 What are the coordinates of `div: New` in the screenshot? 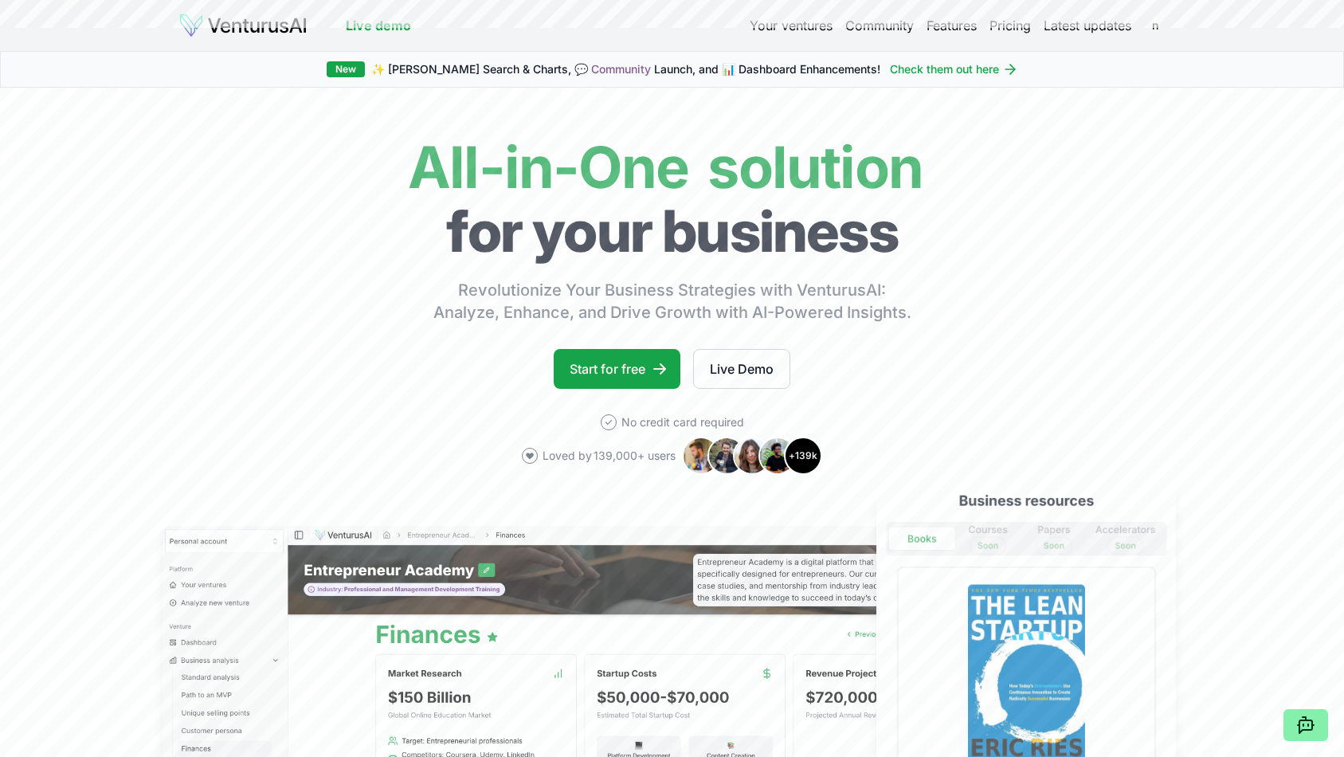 It's located at (346, 69).